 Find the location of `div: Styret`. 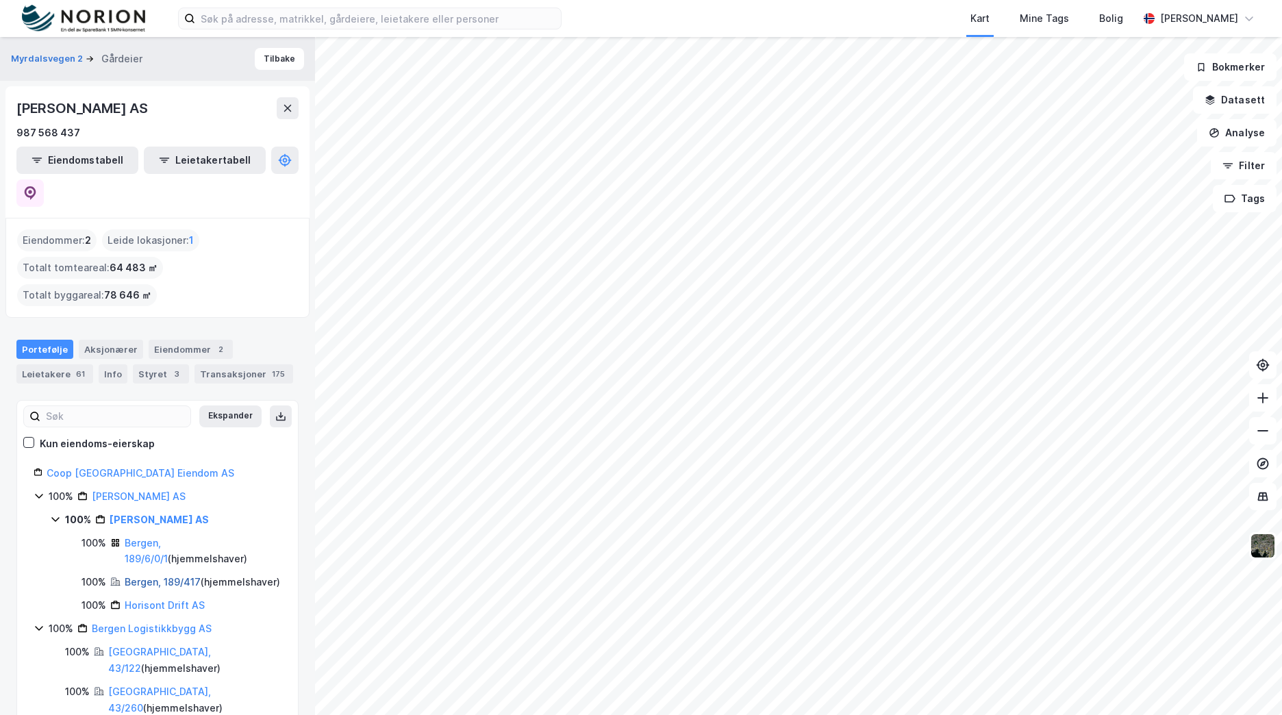

div: Styret is located at coordinates (161, 374).